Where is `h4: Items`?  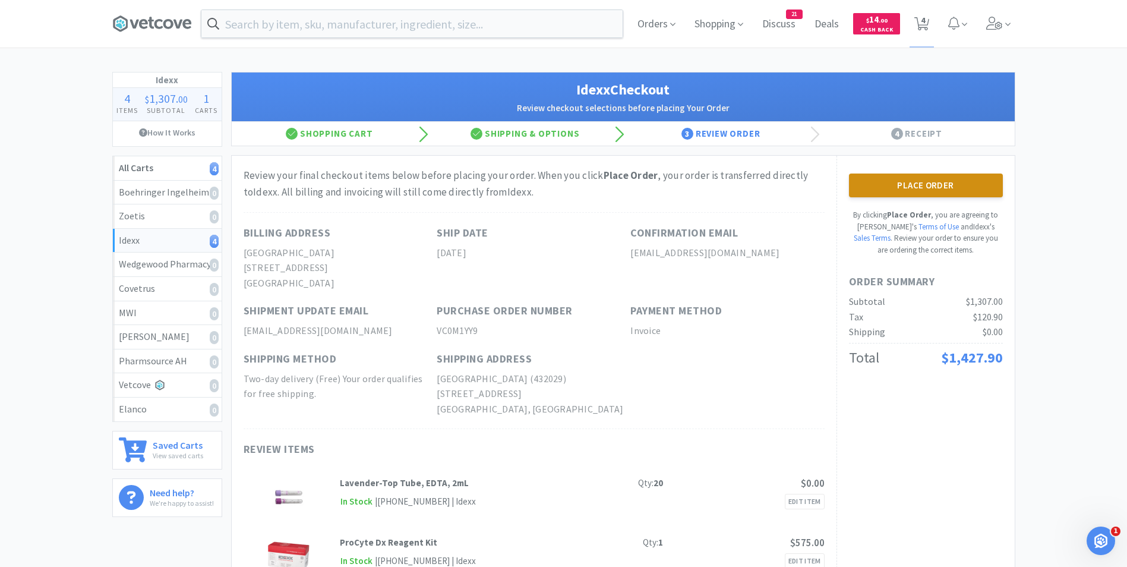 h4: Items is located at coordinates (127, 110).